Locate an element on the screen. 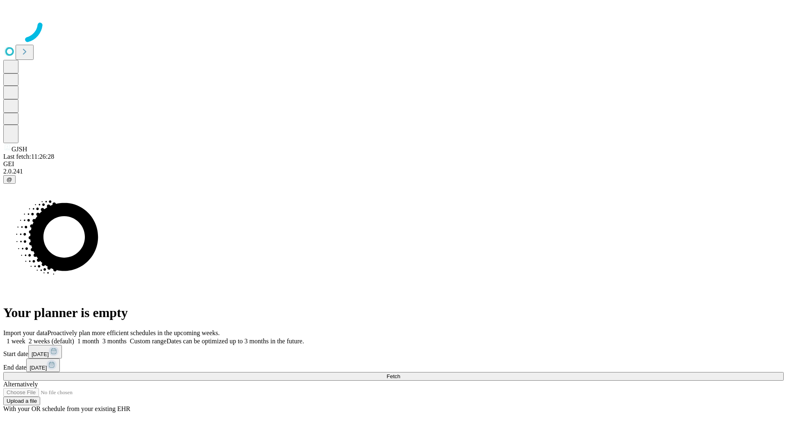 Image resolution: width=787 pixels, height=443 pixels. div: Start date is located at coordinates (394, 351).